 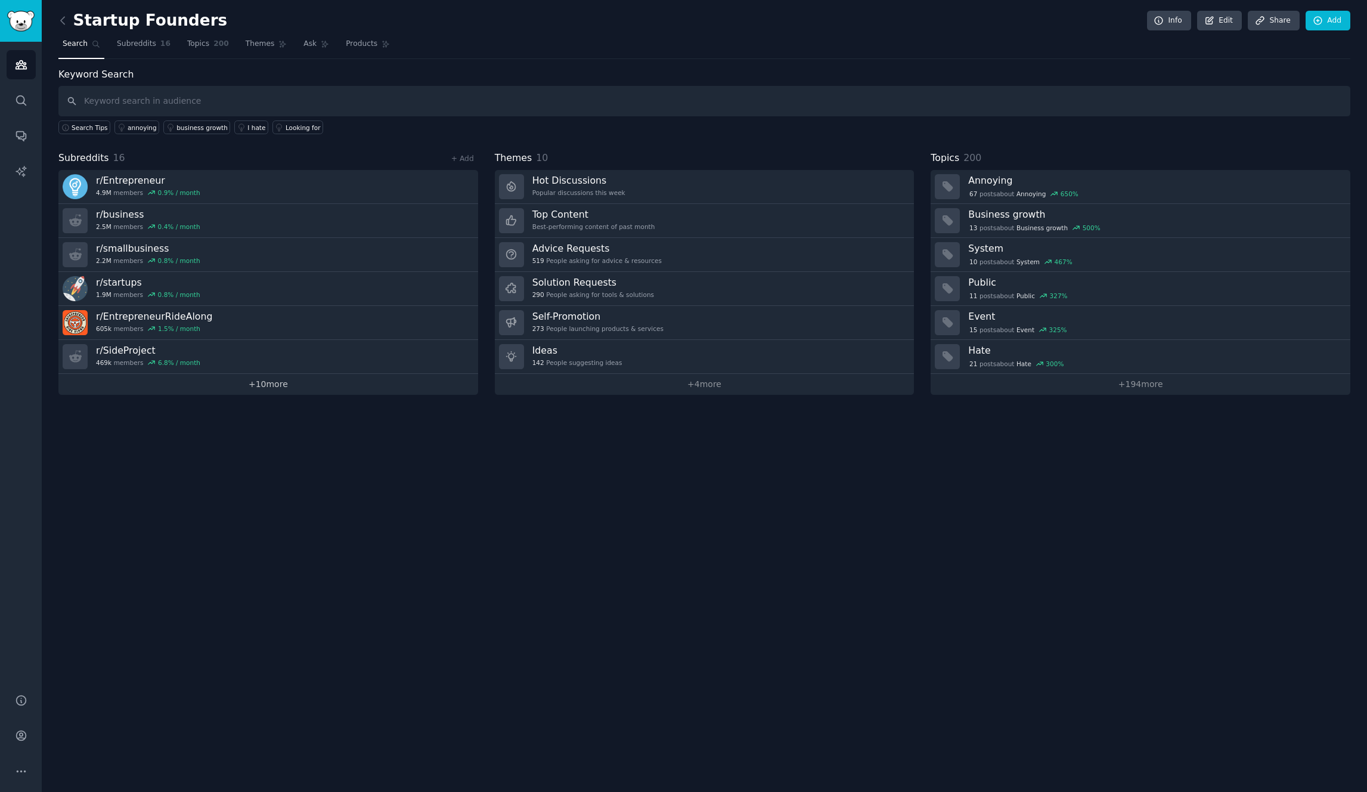 I want to click on a: Solution Requests290People asking for tools & solutions, so click(x=705, y=289).